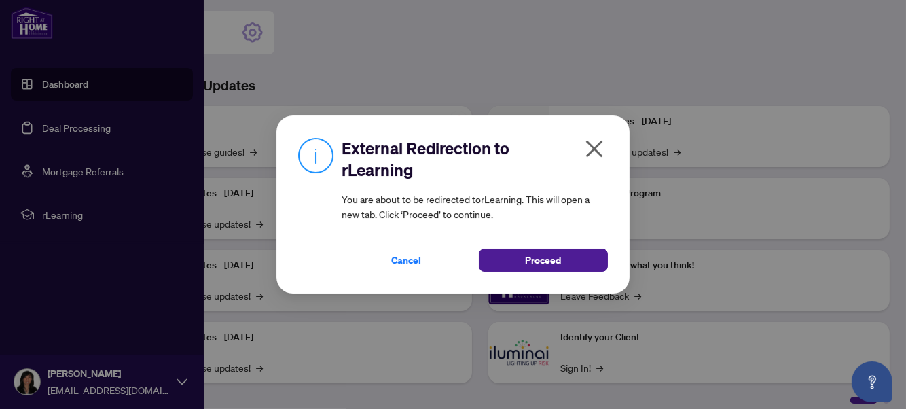 The image size is (906, 409). What do you see at coordinates (543, 260) in the screenshot?
I see `button: Proceed` at bounding box center [543, 260].